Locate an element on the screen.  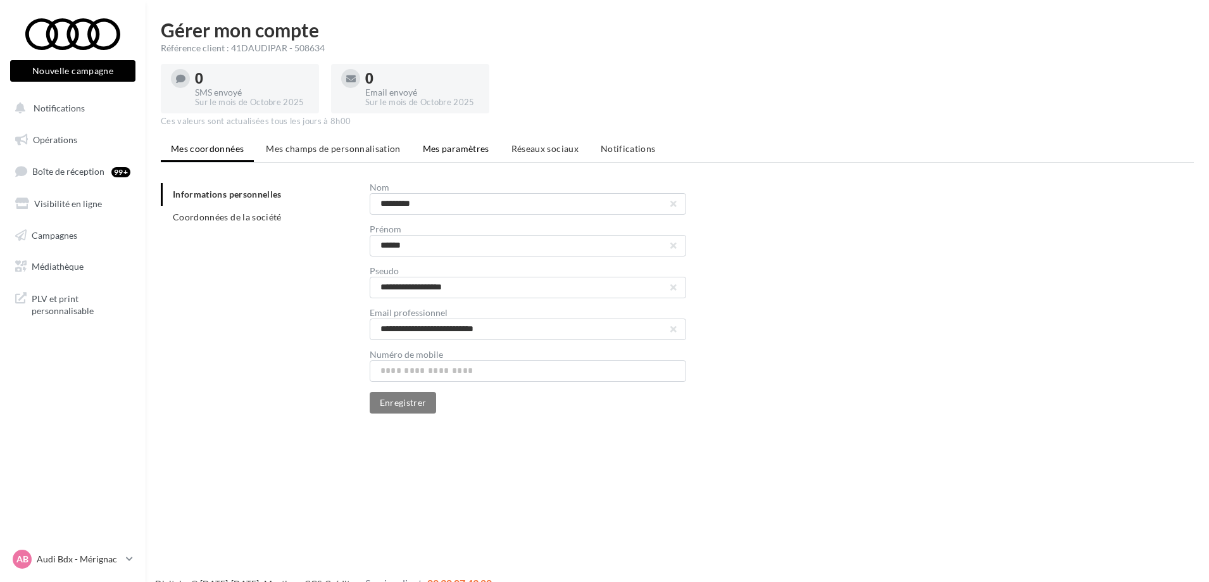
p: Audi Bdx - Mérignac is located at coordinates (79, 559).